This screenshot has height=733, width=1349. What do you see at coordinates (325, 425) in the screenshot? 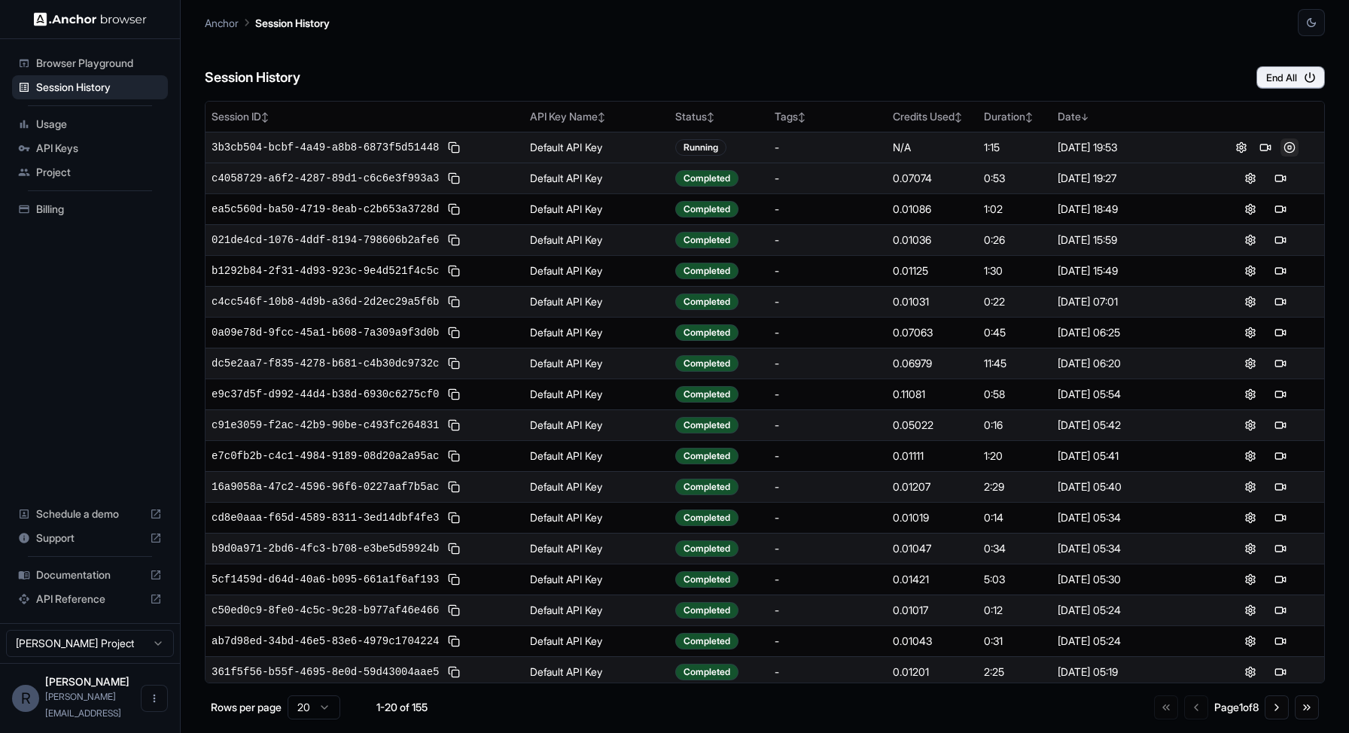
I see `span: c91e3059-f2ac-42b9-90be-c493fc264831` at bounding box center [325, 425].